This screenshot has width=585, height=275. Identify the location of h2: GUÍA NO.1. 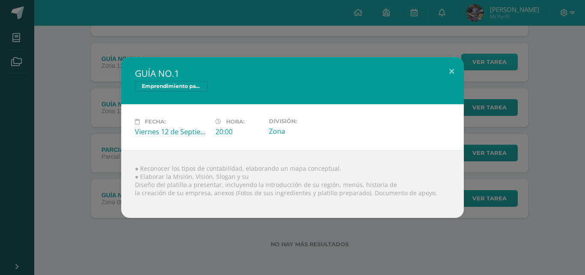
(293, 73).